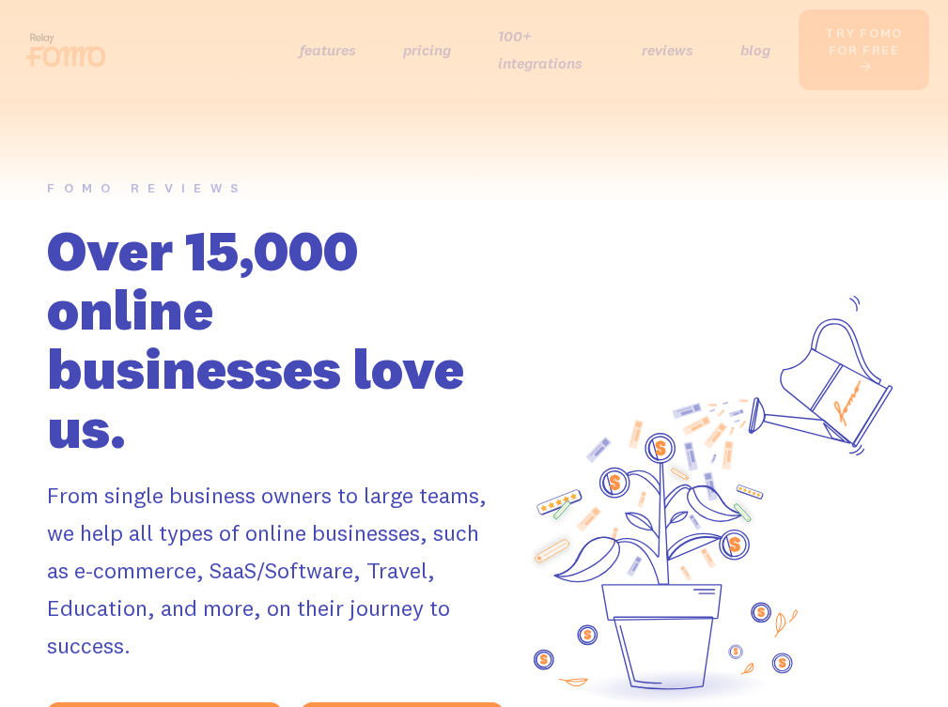  What do you see at coordinates (427, 50) in the screenshot?
I see `a: pricing` at bounding box center [427, 50].